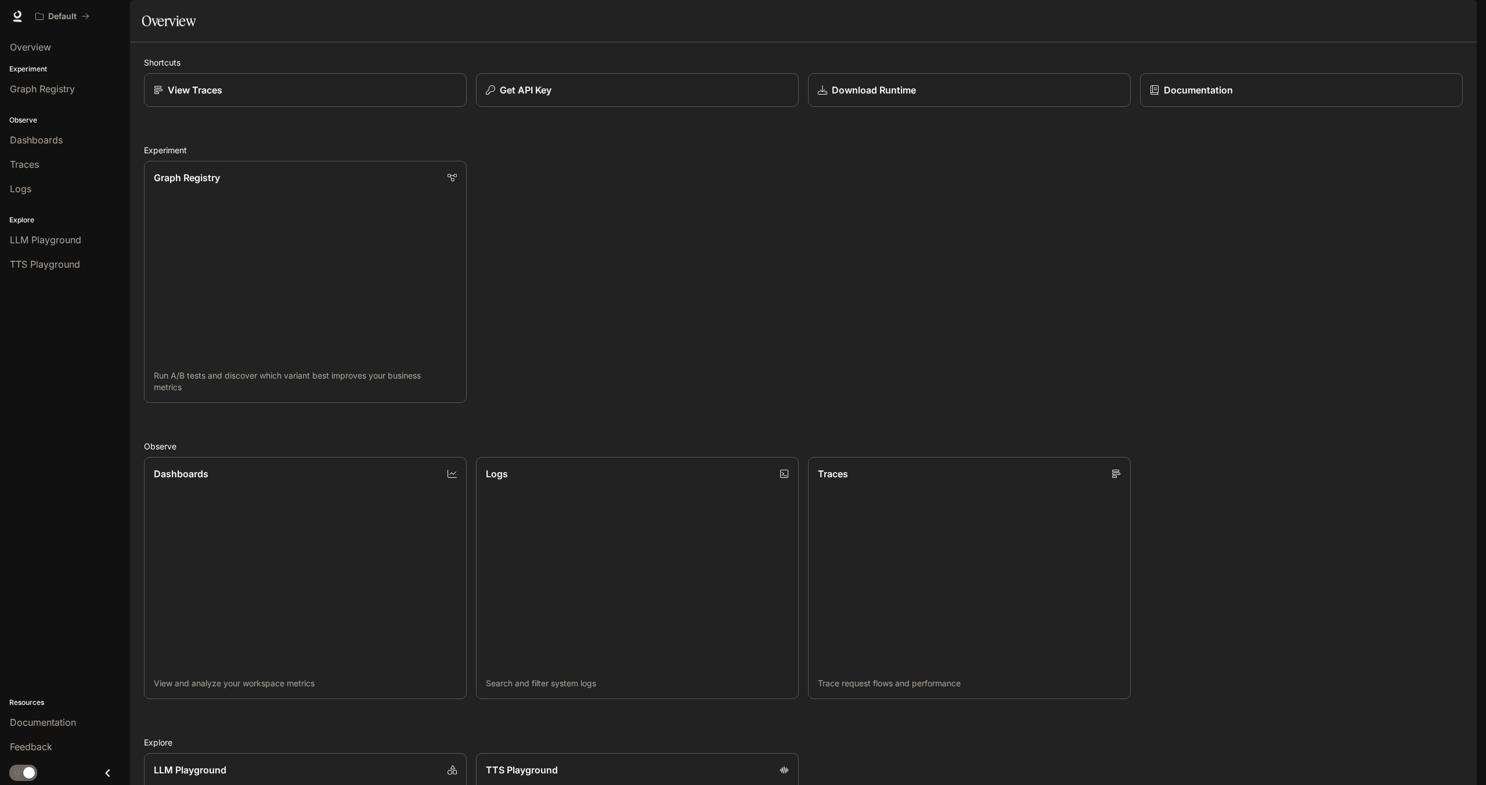 This screenshot has height=785, width=1486. What do you see at coordinates (970, 90) in the screenshot?
I see `a: Download Runtime` at bounding box center [970, 90].